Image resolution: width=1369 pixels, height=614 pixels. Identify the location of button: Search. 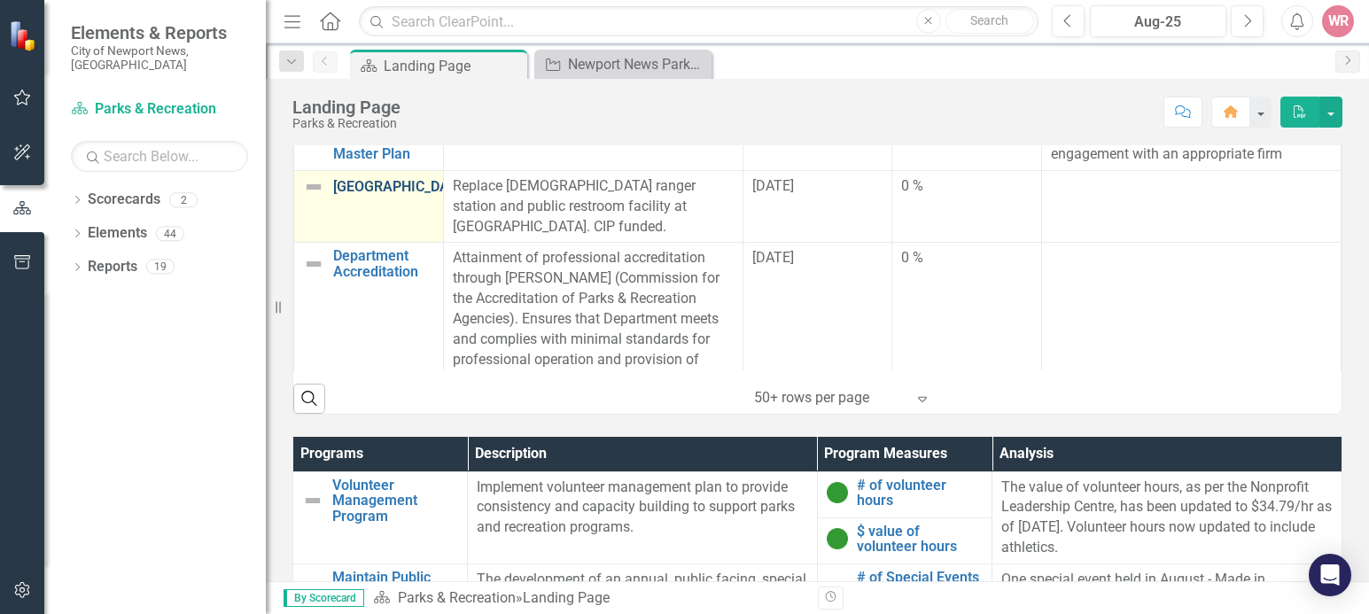
(990, 21).